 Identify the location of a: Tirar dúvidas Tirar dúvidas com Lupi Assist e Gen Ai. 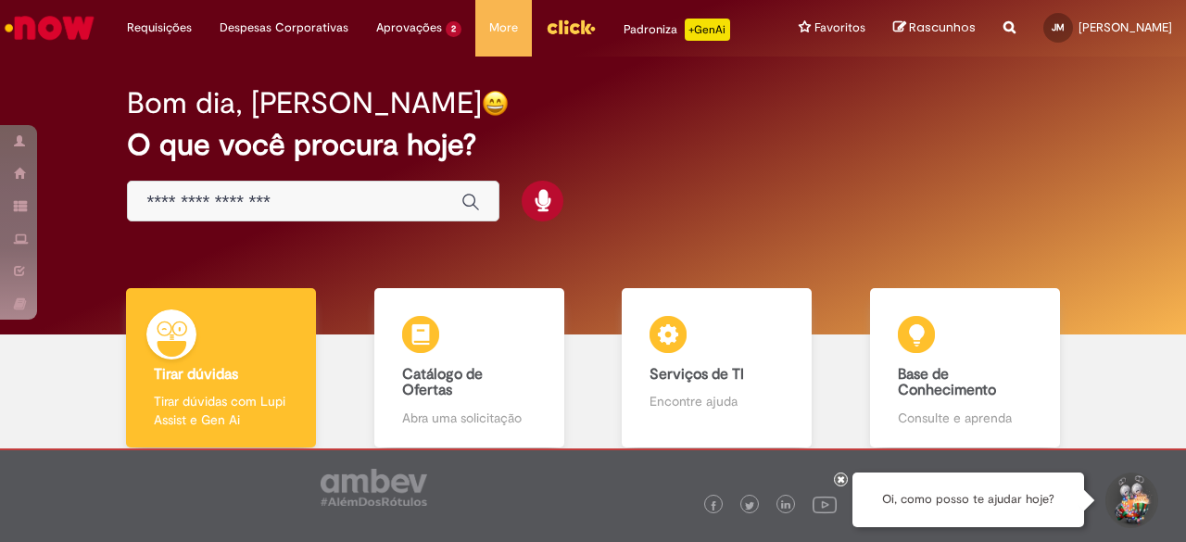
(221, 368).